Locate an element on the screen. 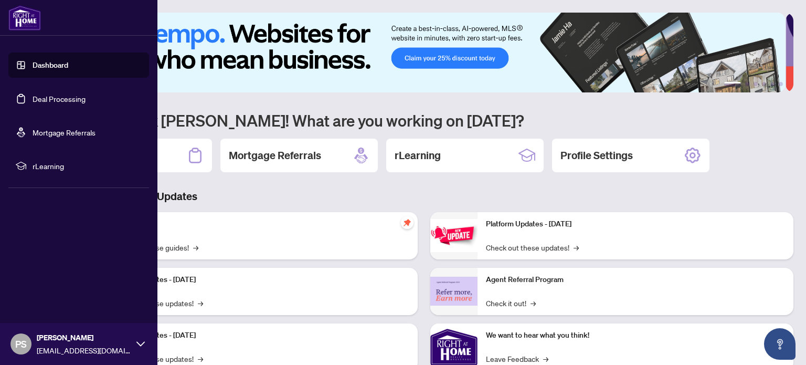  img: Agent Referral Program is located at coordinates (454, 291).